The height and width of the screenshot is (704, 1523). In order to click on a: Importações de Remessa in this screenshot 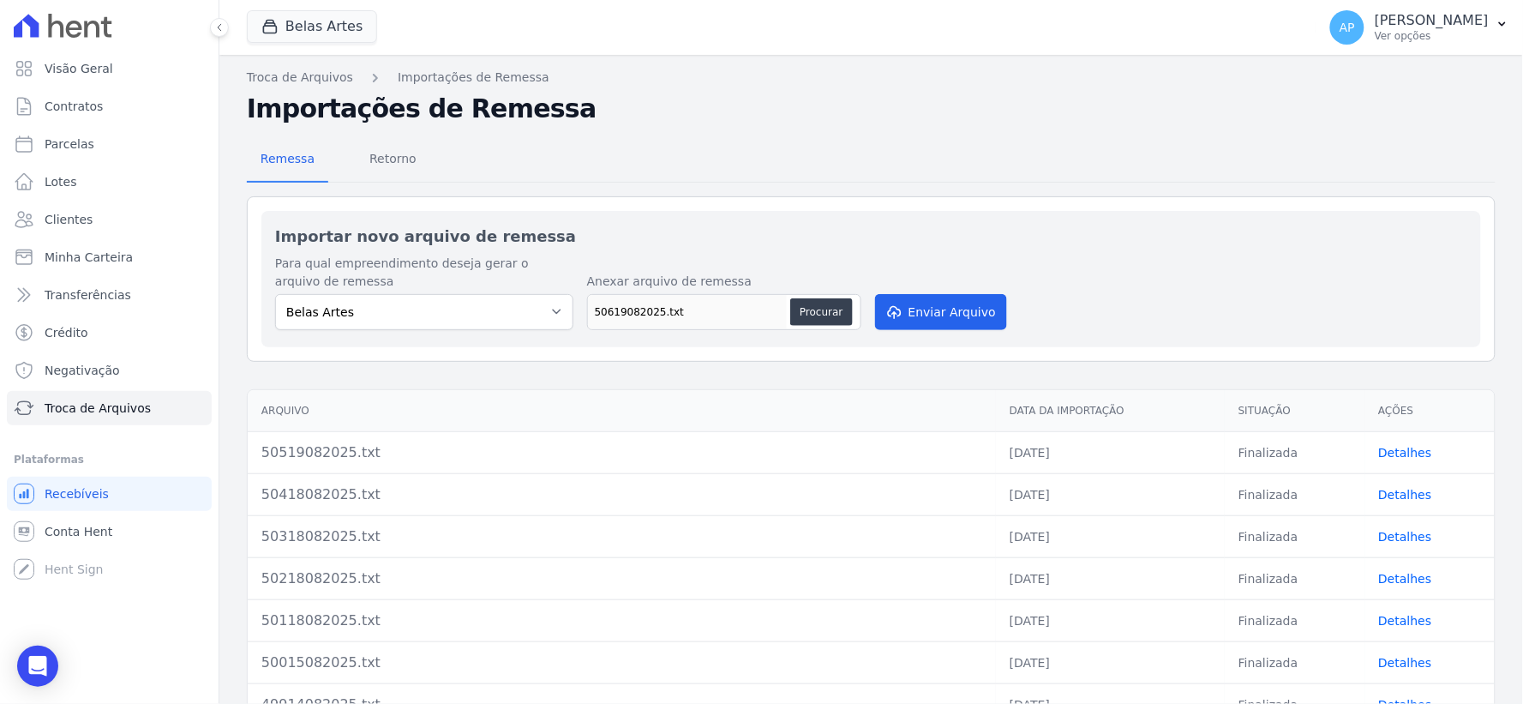, I will do `click(473, 77)`.